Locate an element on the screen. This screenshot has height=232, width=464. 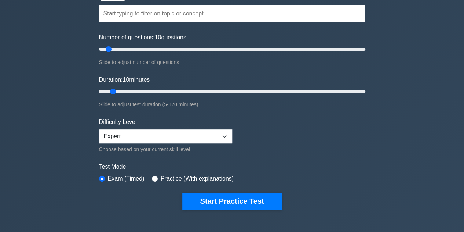
label: Number of questions: questions is located at coordinates (143, 37).